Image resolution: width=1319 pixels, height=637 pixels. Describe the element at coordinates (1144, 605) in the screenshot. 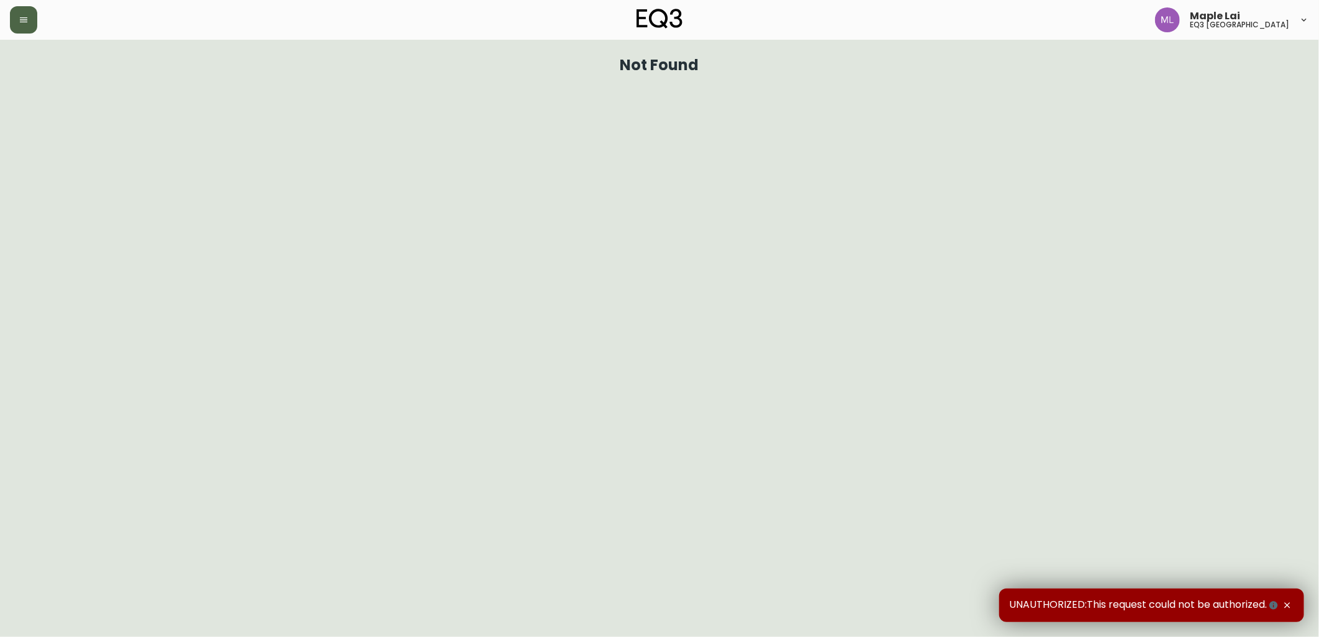

I see `span: UNAUTHORIZED:This request could not be authorized.` at that location.